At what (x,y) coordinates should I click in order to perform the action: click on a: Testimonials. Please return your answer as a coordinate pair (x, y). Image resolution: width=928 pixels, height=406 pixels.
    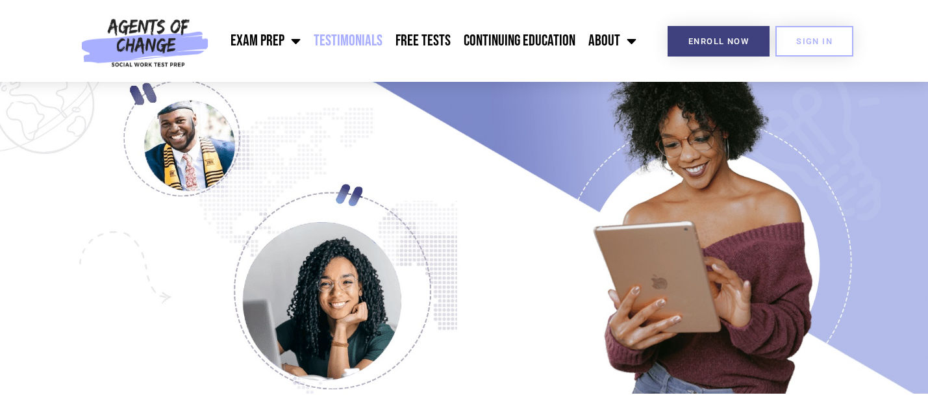
    Looking at the image, I should click on (348, 41).